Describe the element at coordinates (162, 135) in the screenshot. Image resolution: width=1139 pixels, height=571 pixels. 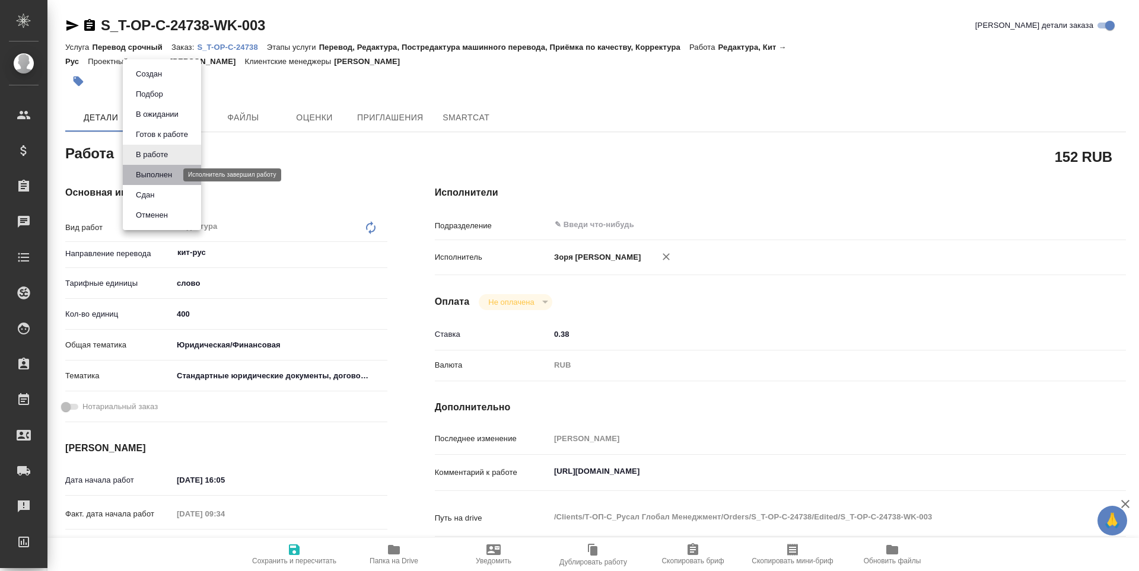
I see `button: Готов к работе` at that location.